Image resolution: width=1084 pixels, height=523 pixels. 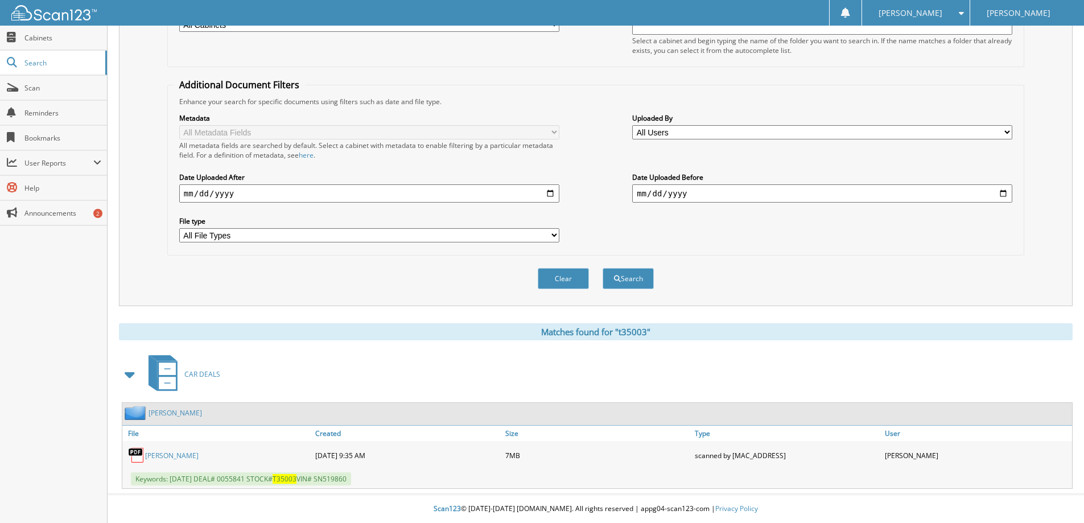 I want to click on span: CAR DEALS, so click(x=202, y=374).